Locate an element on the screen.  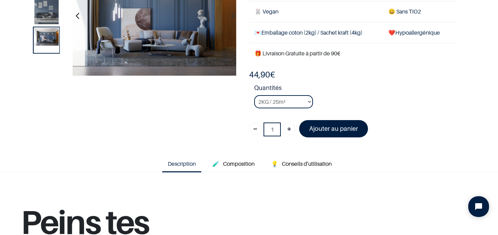
strong: Quantités is located at coordinates (356, 89).